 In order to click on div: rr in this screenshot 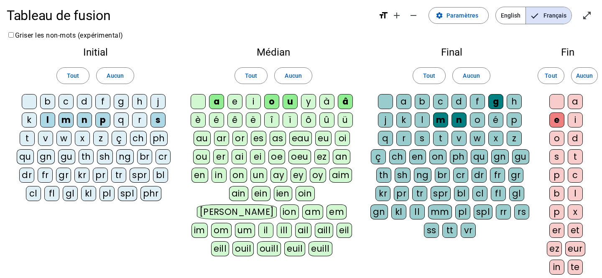, I will do `click(503, 212)`.